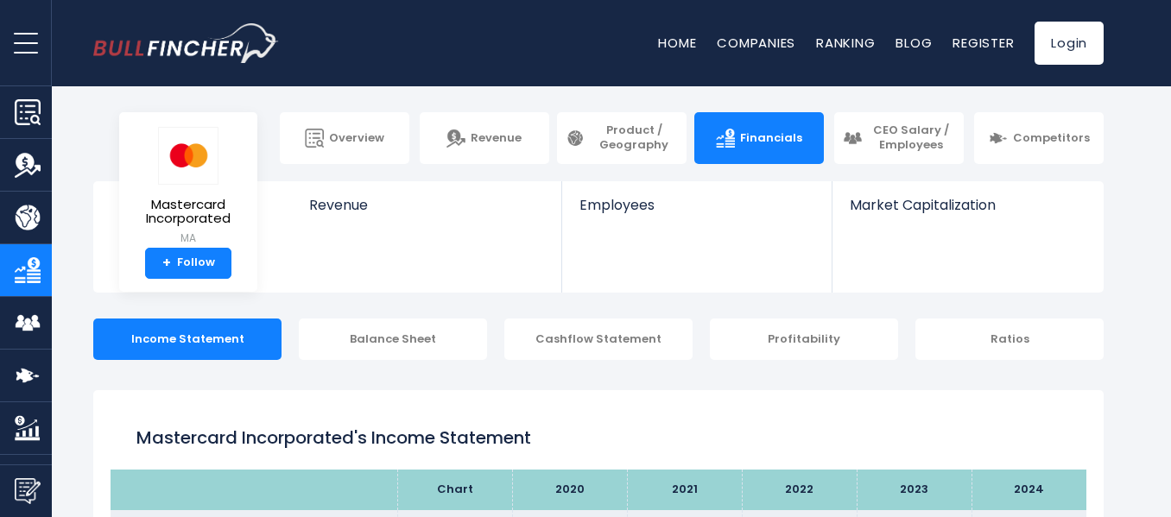 Image resolution: width=1171 pixels, height=517 pixels. I want to click on div: Balance Sheet, so click(393, 339).